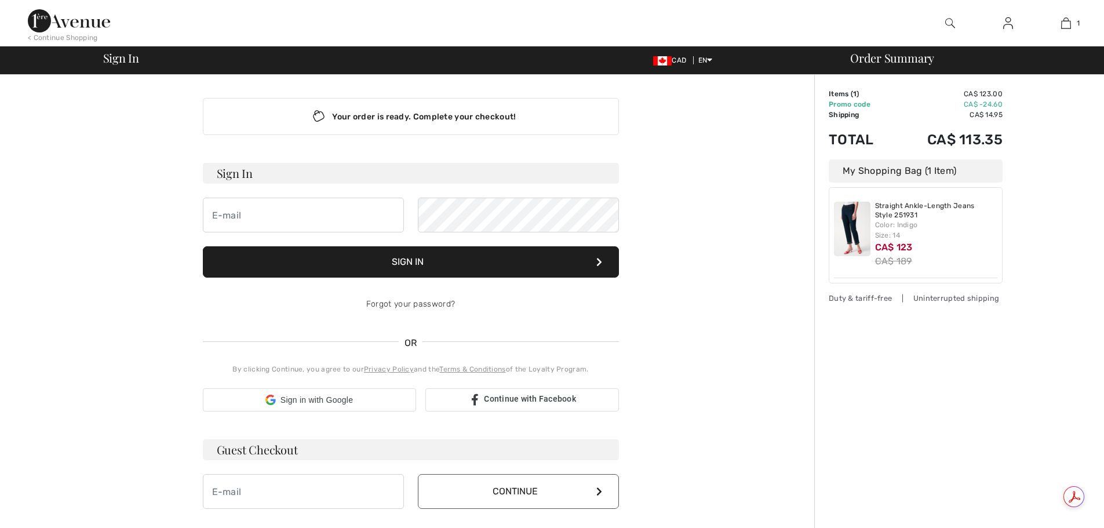 Image resolution: width=1104 pixels, height=528 pixels. Describe the element at coordinates (522, 400) in the screenshot. I see `a: Continue with Facebook` at that location.